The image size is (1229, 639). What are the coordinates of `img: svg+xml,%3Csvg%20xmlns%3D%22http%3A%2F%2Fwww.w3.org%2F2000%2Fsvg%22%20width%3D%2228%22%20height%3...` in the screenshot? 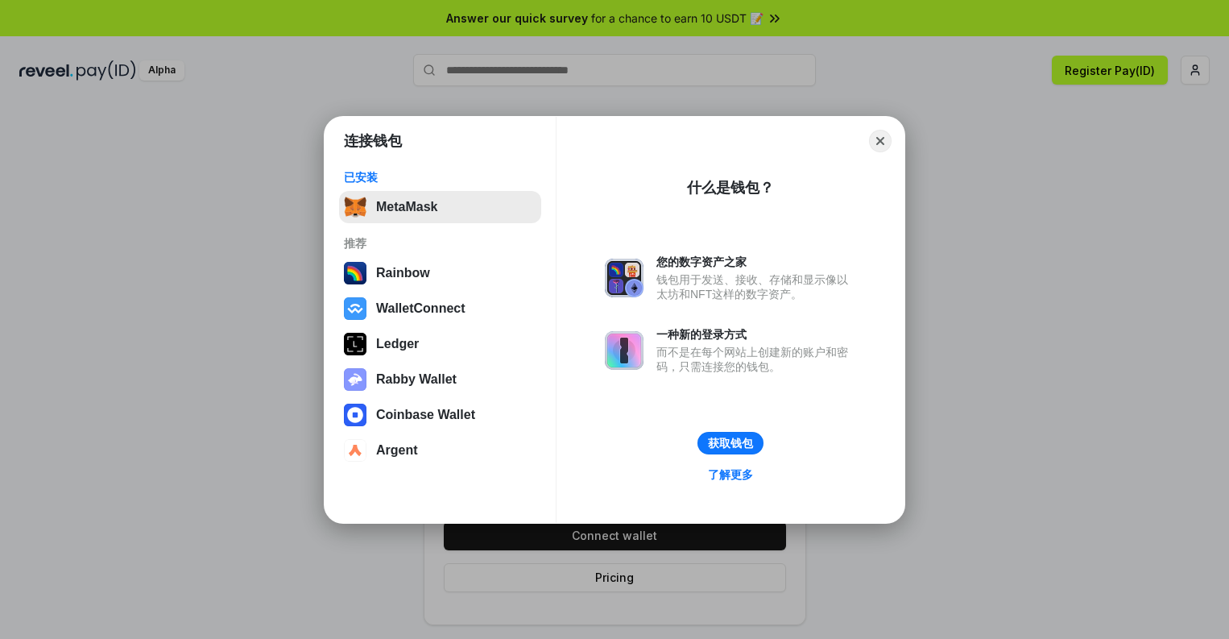 It's located at (355, 344).